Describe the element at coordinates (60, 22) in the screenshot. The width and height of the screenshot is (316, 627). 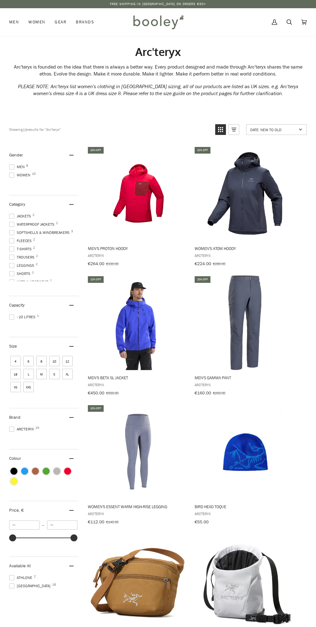
I see `span: Gear` at that location.